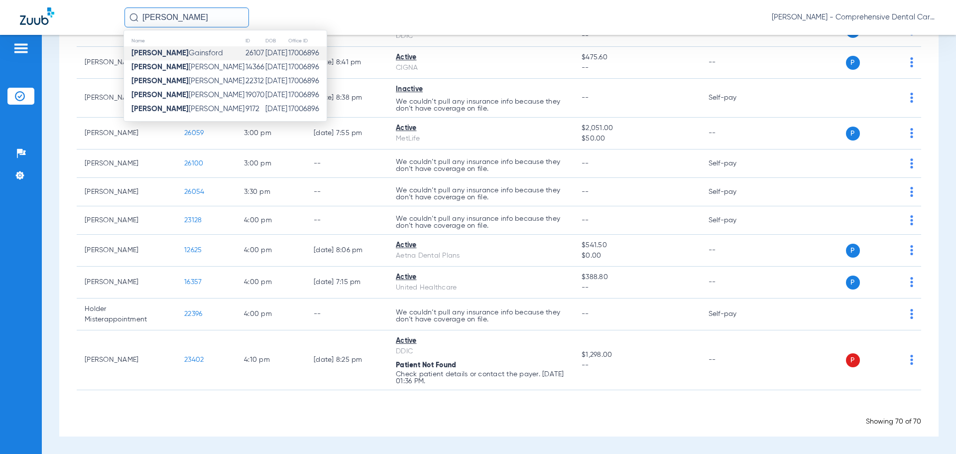 The height and width of the screenshot is (454, 956). What do you see at coordinates (193, 314) in the screenshot?
I see `span: 22396` at bounding box center [193, 314].